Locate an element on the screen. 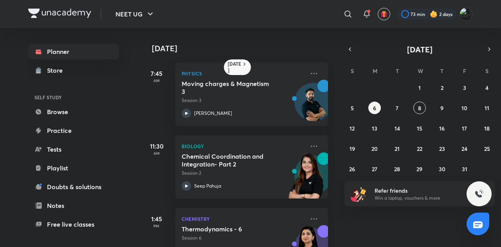 This screenshot has height=247, width=501. abbr: October 24, 2025 is located at coordinates (464, 149).